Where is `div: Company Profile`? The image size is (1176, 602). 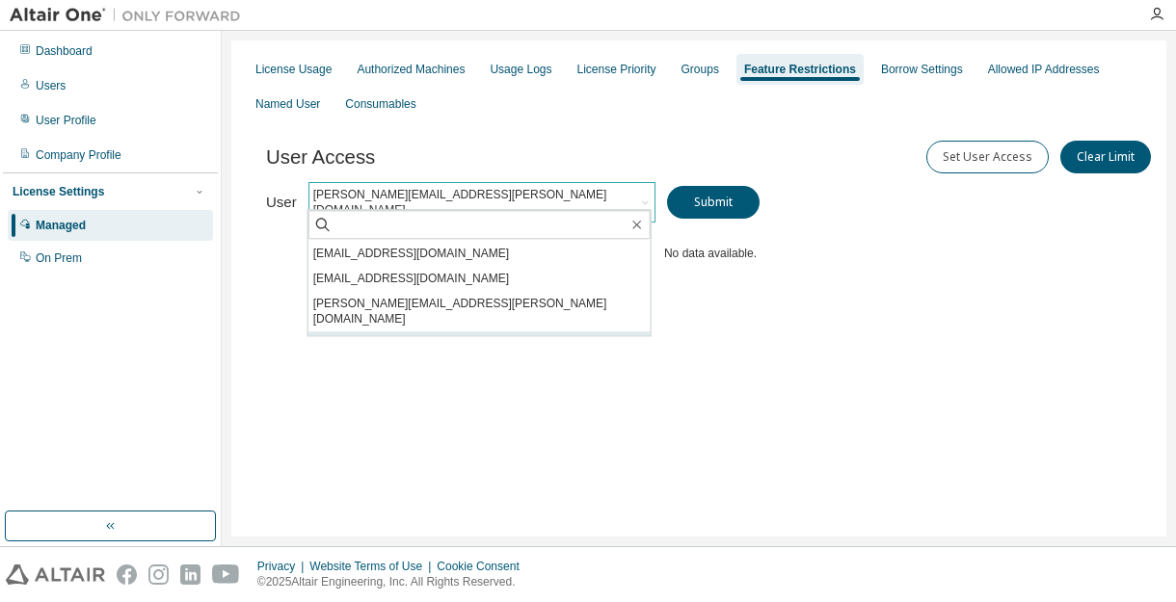 div: Company Profile is located at coordinates (78, 155).